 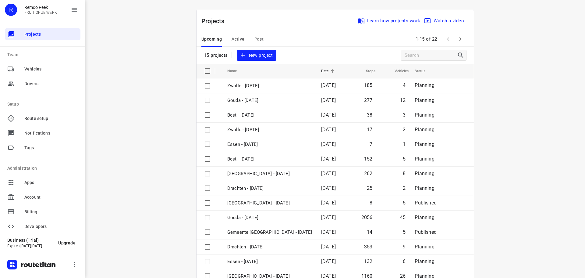 I want to click on span: Route setup, so click(x=51, y=118).